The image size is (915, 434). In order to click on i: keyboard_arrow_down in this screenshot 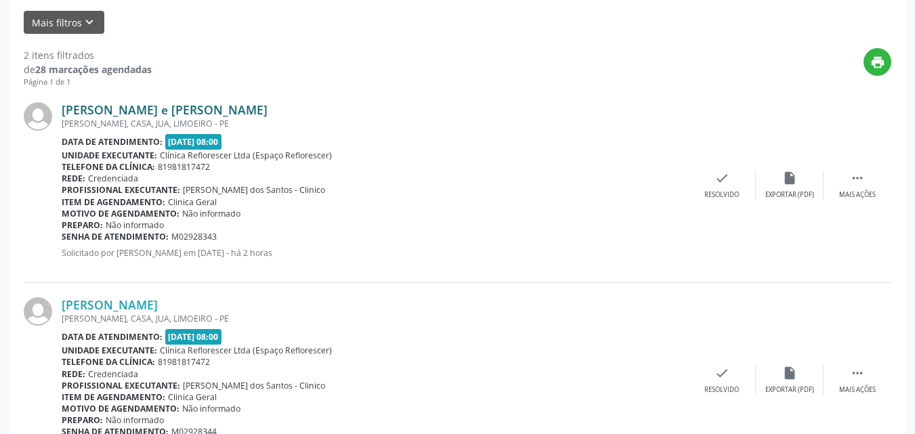, I will do `click(89, 22)`.